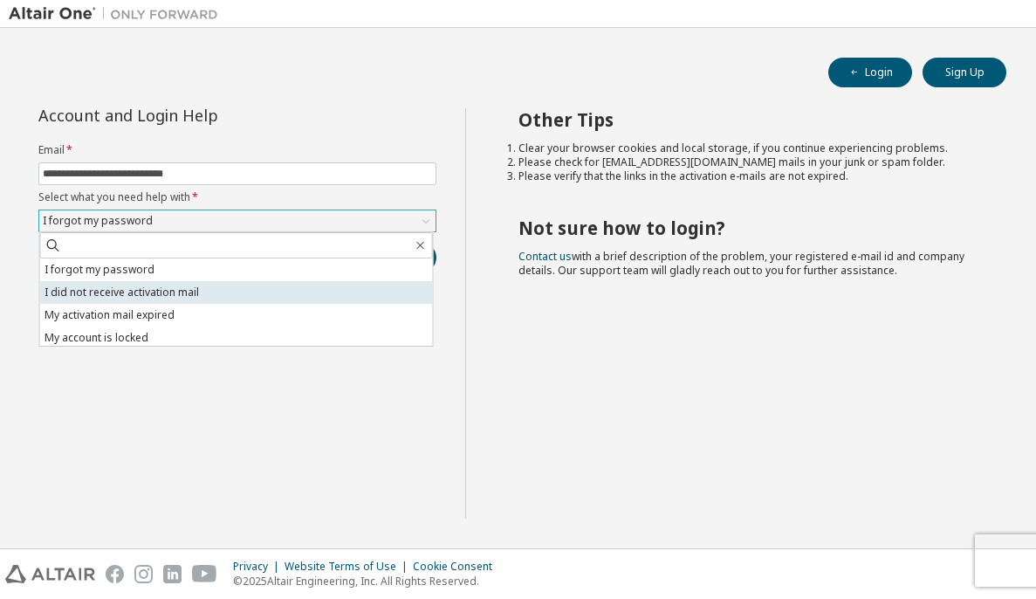 This screenshot has width=1036, height=599. I want to click on li: I forgot my password, so click(237, 270).